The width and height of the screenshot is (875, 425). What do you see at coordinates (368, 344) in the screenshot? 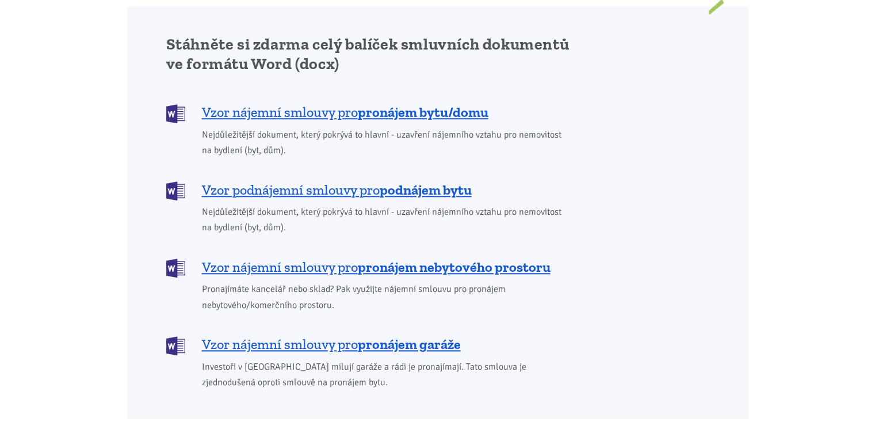
I see `a: Vzor nájemní smlouvy propronájem garáže` at bounding box center [368, 344].